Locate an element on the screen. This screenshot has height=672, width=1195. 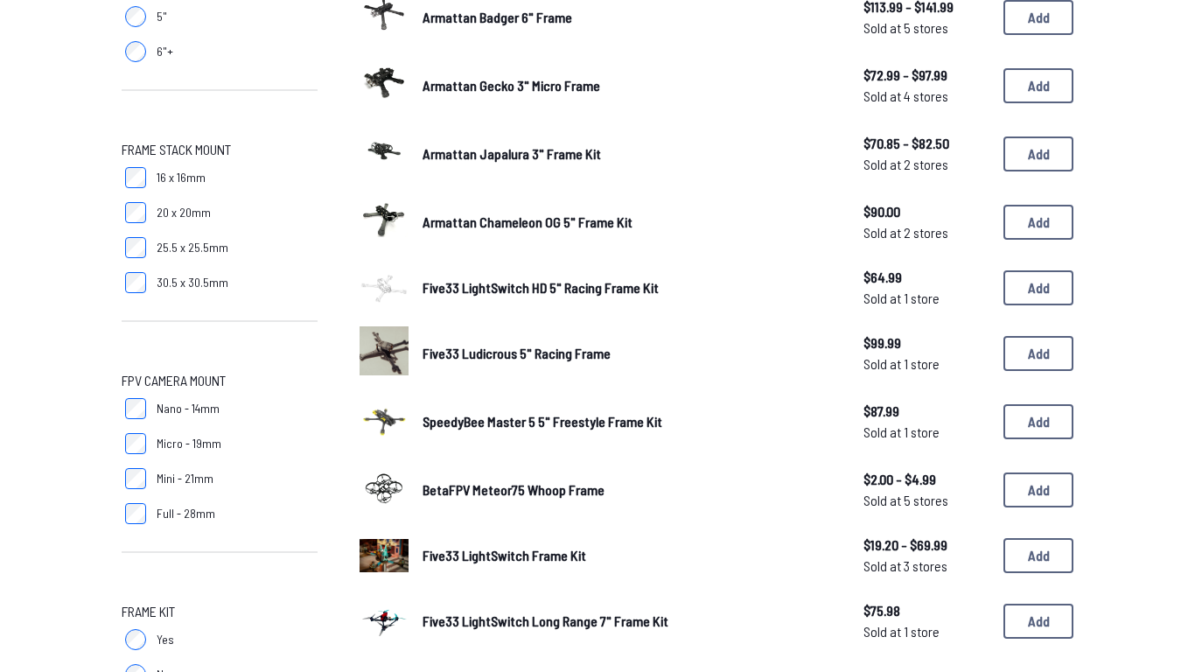
a: Armattan Chameleon OG 5" Frame Kit is located at coordinates (629, 222).